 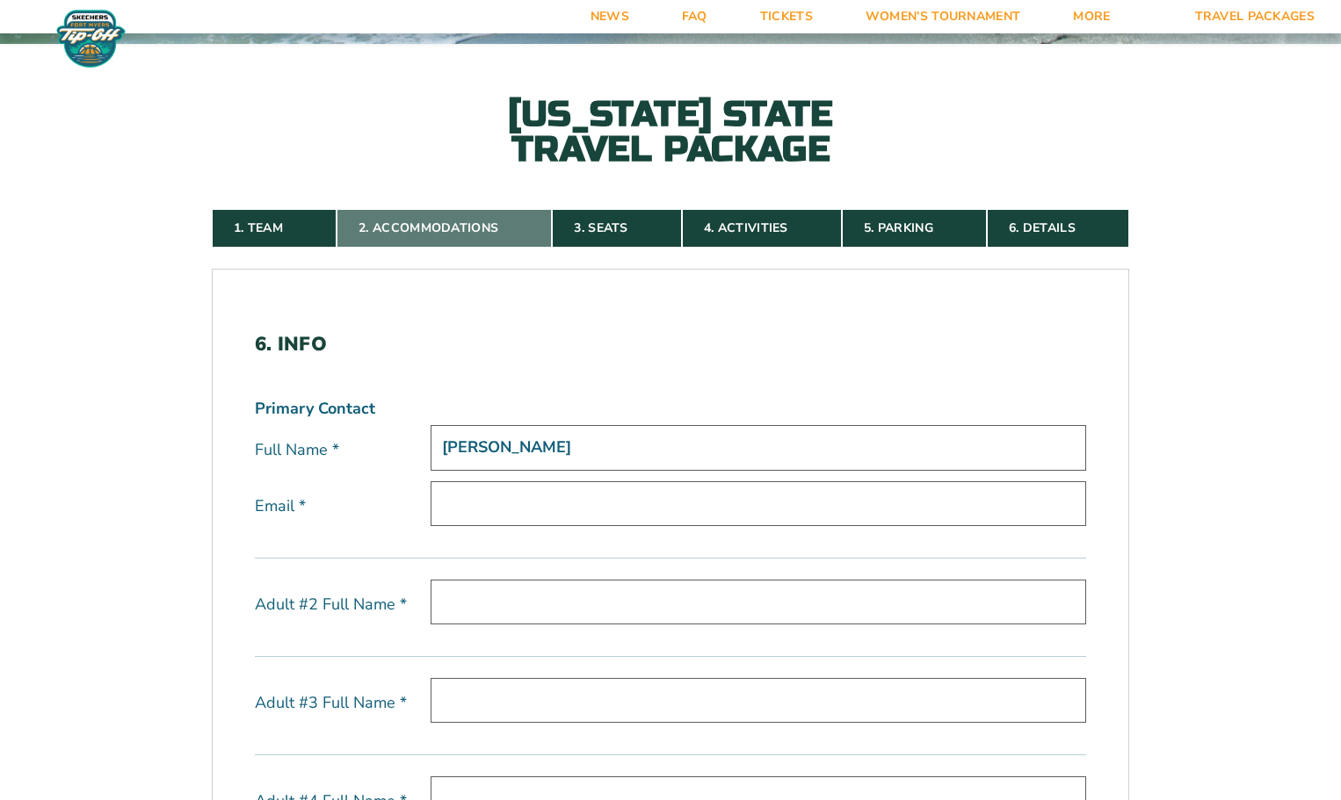 What do you see at coordinates (914, 228) in the screenshot?
I see `a: 5. Parking` at bounding box center [914, 228].